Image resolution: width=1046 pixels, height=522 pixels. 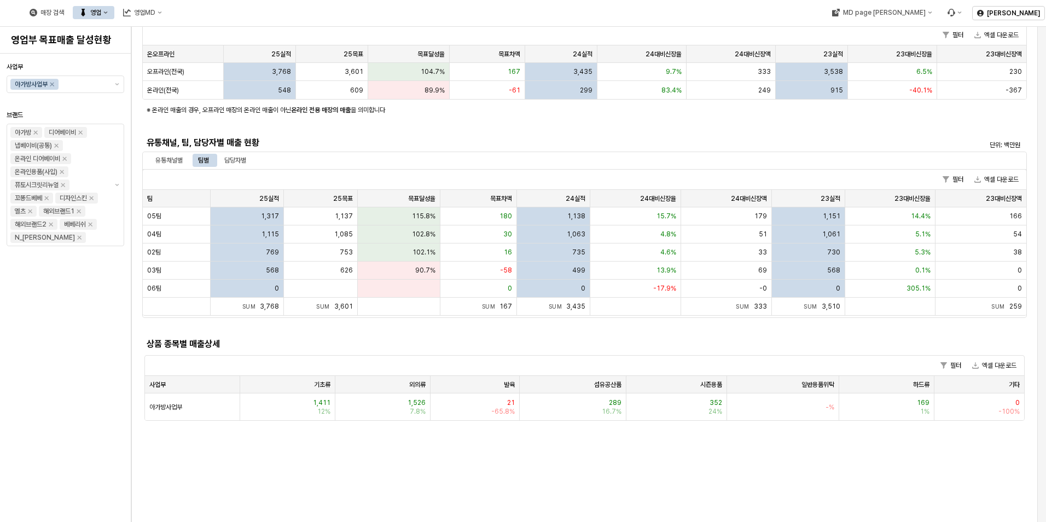 I want to click on span: 104.7%, so click(x=433, y=72).